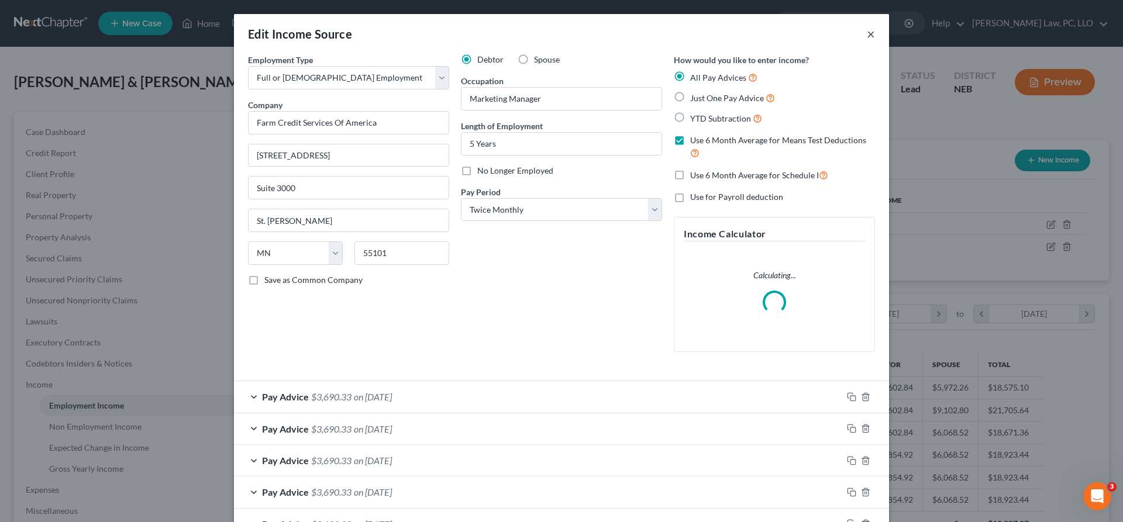  What do you see at coordinates (515, 170) in the screenshot?
I see `span: No Longer Employed` at bounding box center [515, 170].